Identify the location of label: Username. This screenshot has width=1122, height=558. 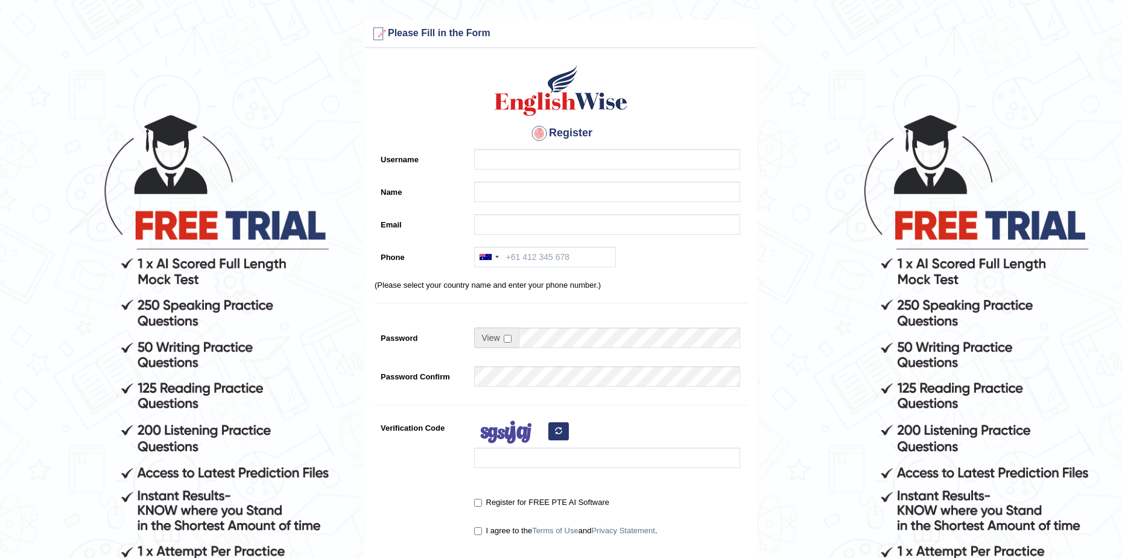
(421, 157).